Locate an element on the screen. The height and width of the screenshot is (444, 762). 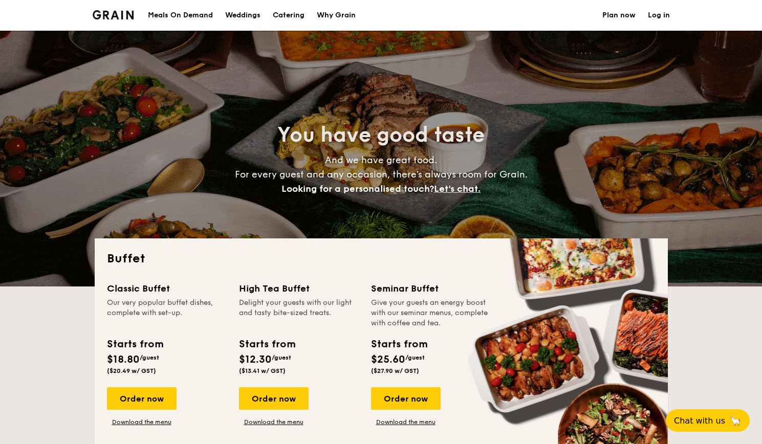
span: ($27.90 w/ GST) is located at coordinates (395, 371).